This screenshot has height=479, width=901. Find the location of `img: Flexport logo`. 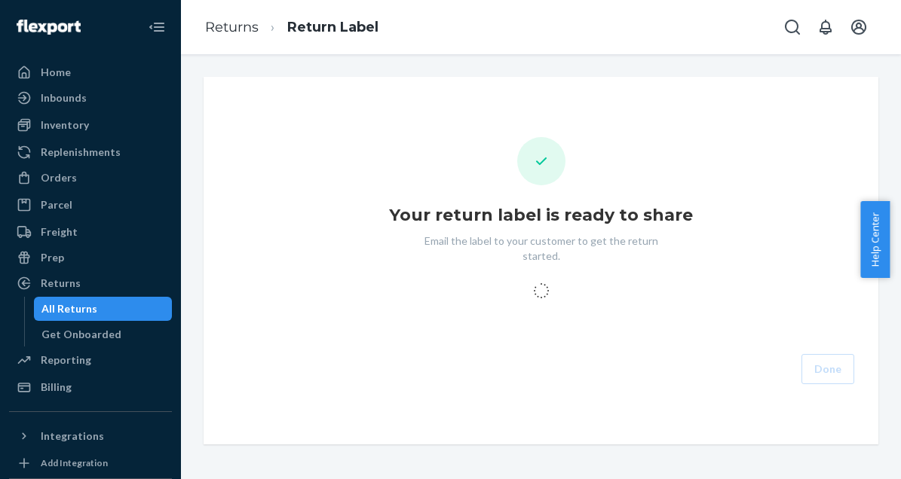

img: Flexport logo is located at coordinates (48, 27).